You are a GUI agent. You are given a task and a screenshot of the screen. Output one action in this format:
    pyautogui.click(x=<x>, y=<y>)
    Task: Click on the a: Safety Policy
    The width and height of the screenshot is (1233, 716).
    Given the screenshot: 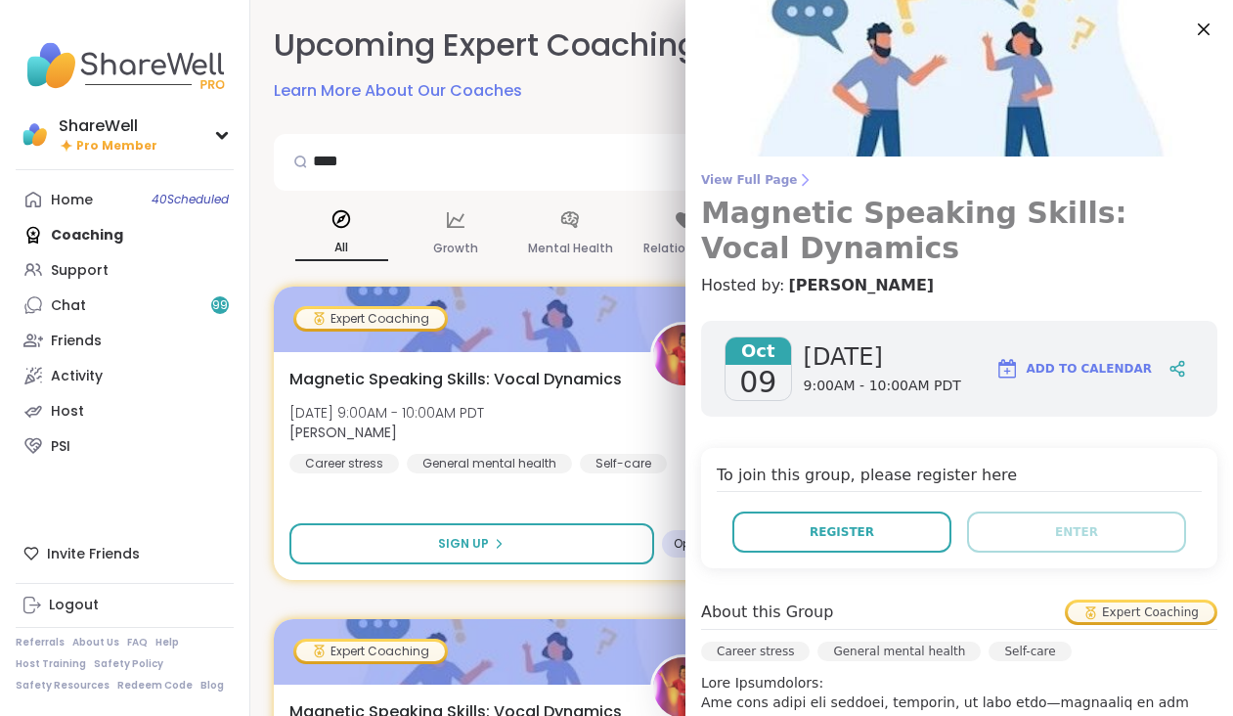 What is the action you would take?
    pyautogui.click(x=128, y=664)
    